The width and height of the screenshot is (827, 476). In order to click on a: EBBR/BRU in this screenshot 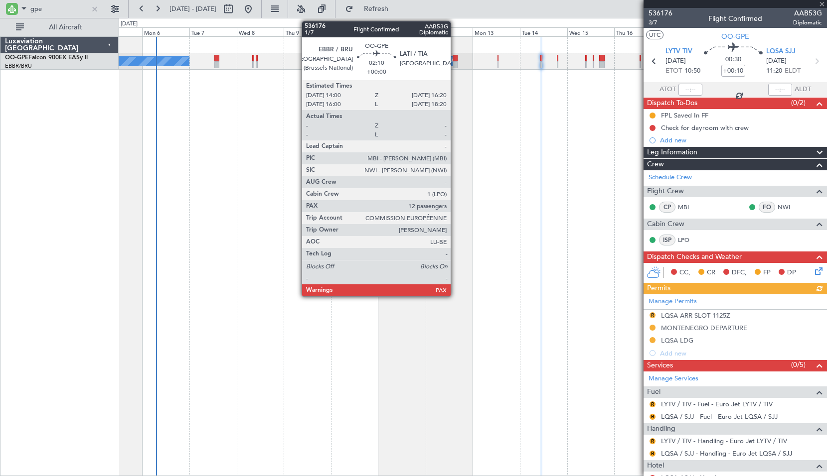, I will do `click(18, 66)`.